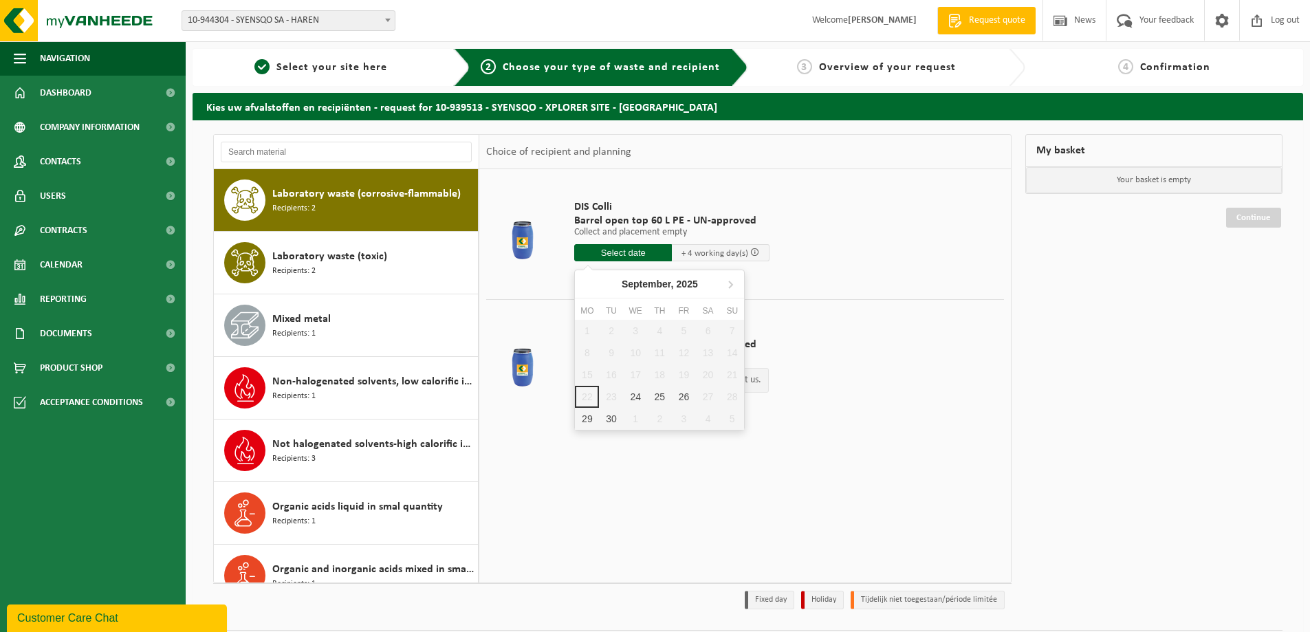 The image size is (1310, 632). Describe the element at coordinates (373, 382) in the screenshot. I see `span: Non-halogenated solvents, low calorific in small packages` at that location.